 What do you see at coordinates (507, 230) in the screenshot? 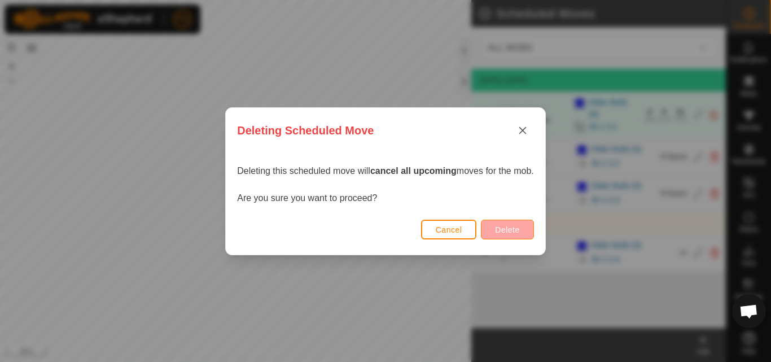
I see `span: Delete` at bounding box center [507, 230].